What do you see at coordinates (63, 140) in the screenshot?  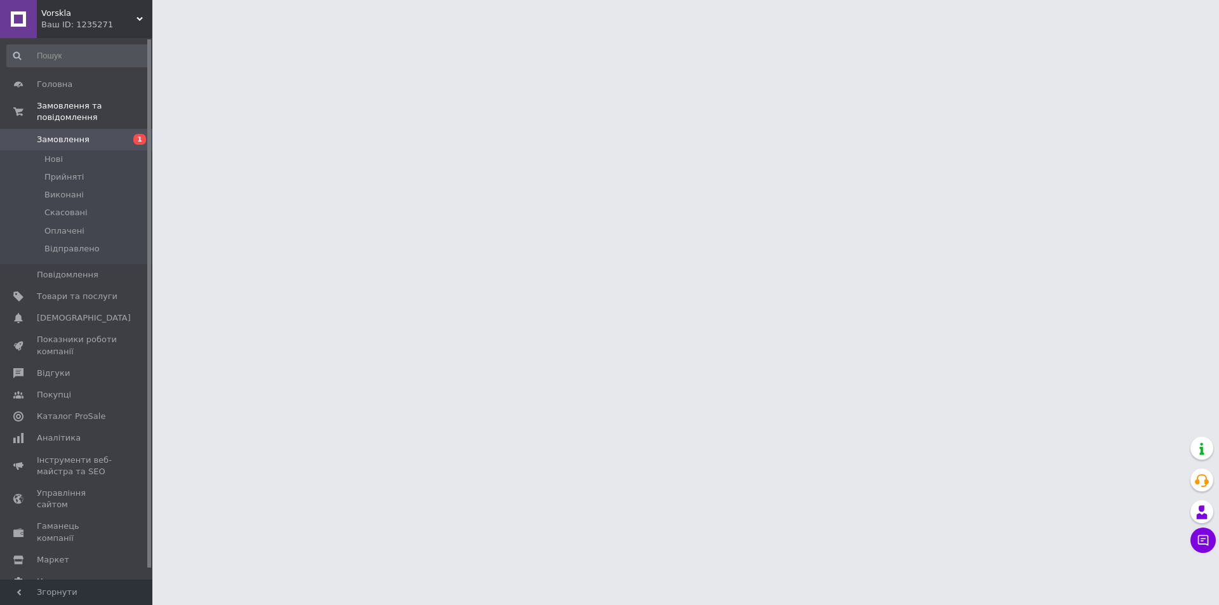 I see `span: Замовлення` at bounding box center [63, 140].